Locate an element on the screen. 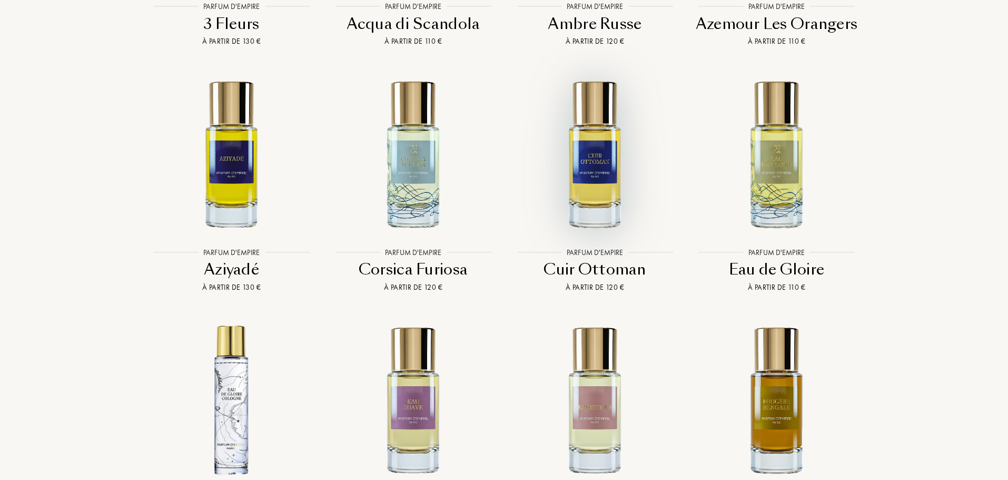  div: Cuir Ottoman is located at coordinates (595, 269).